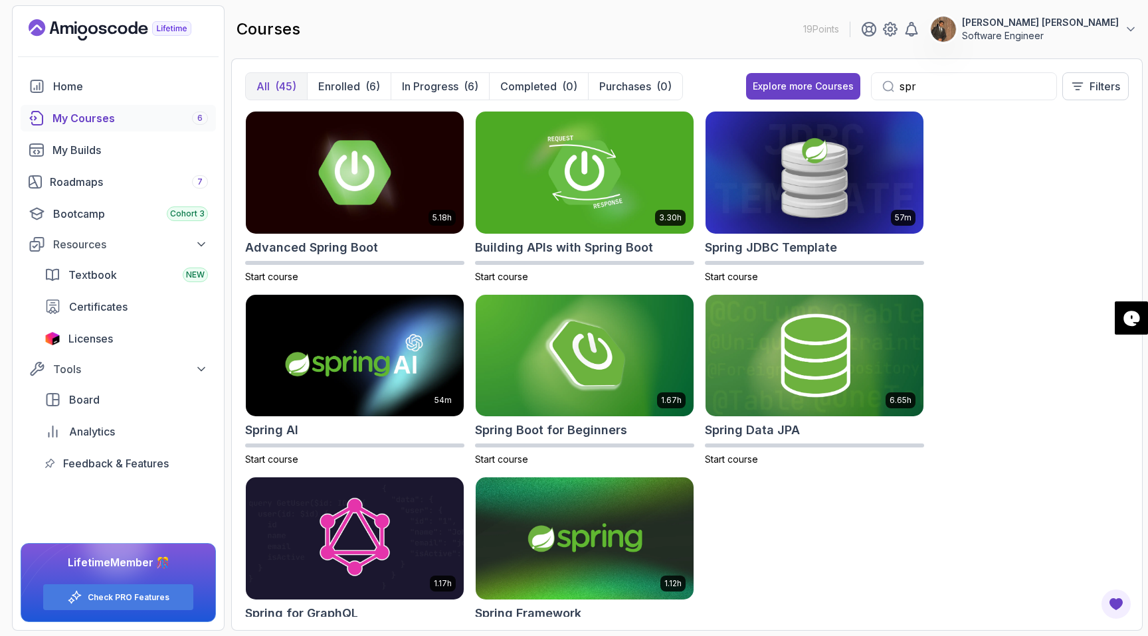  Describe the element at coordinates (130, 369) in the screenshot. I see `div: Tools` at that location.